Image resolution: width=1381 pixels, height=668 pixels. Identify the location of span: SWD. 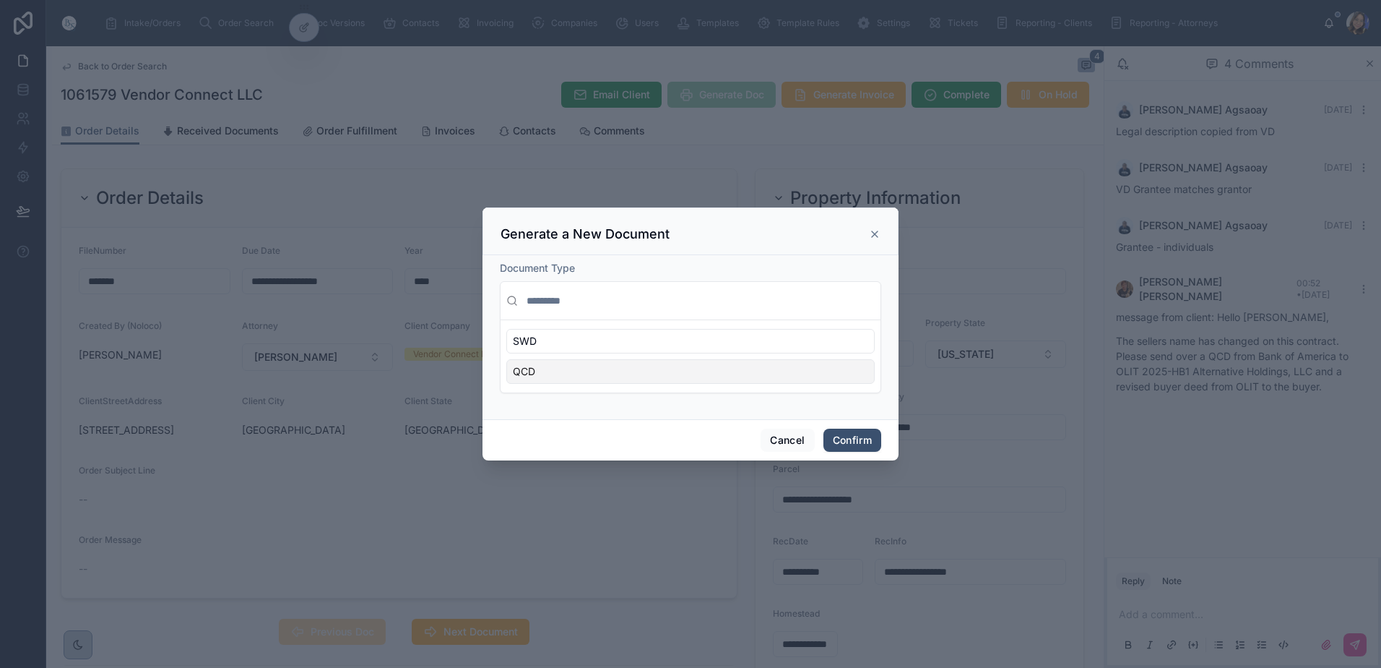
(524, 341).